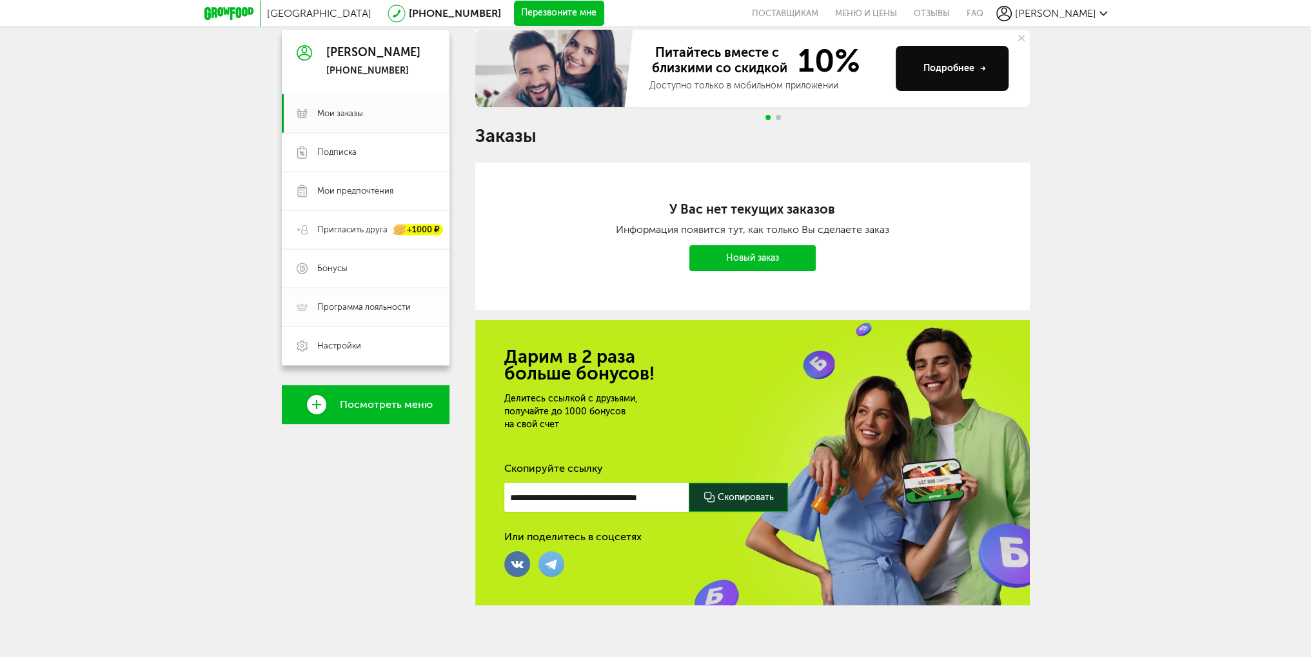  What do you see at coordinates (573, 537) in the screenshot?
I see `div: Или поделитесь в соцсетях` at bounding box center [573, 537].